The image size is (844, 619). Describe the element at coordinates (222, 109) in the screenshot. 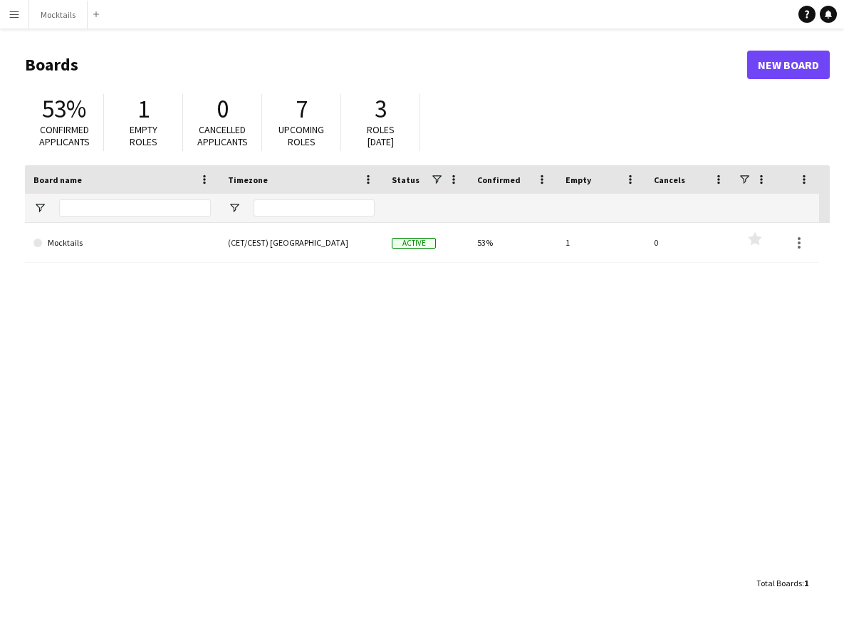

I see `span: 0` at that location.